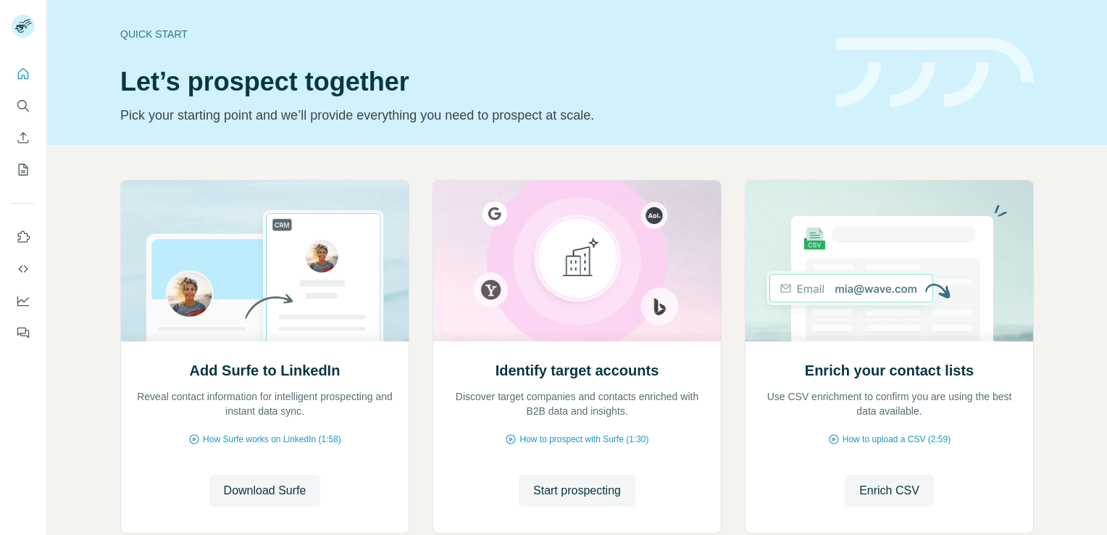 This screenshot has height=535, width=1107. I want to click on button: Start prospecting, so click(577, 491).